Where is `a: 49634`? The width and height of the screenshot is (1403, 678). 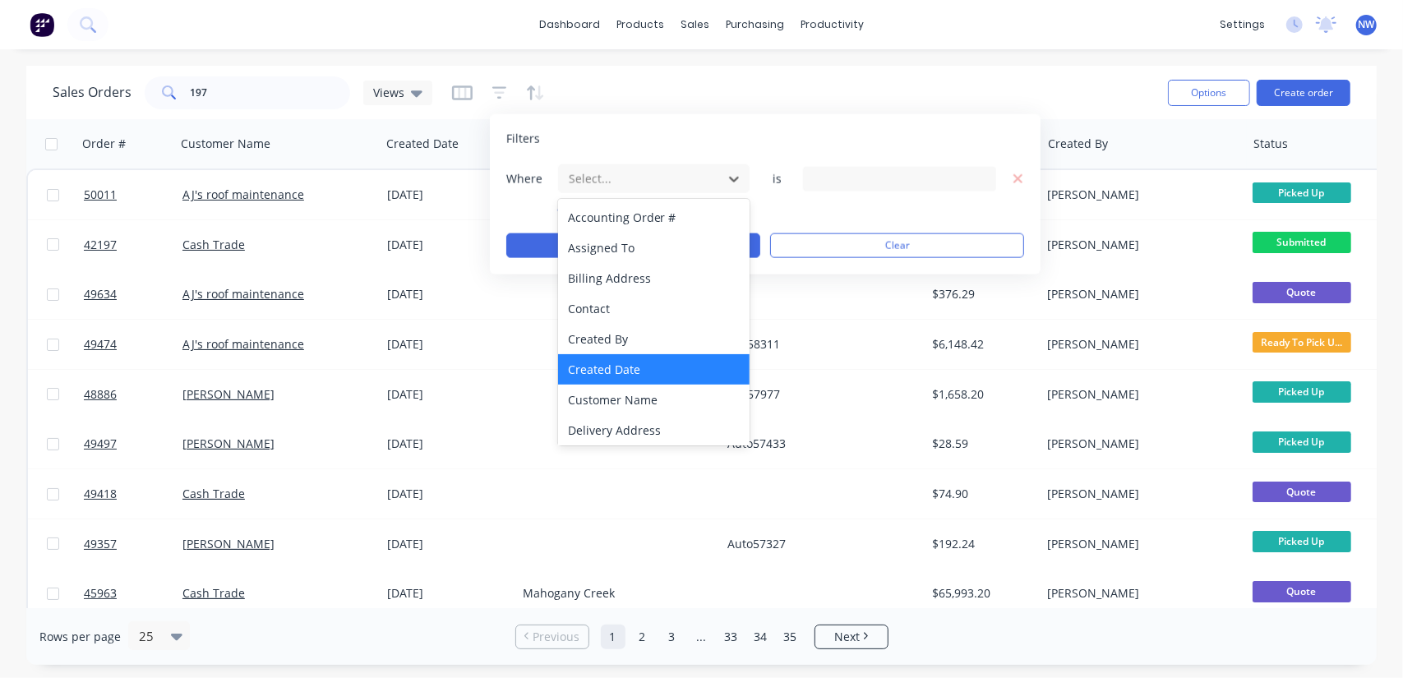 a: 49634 is located at coordinates (133, 294).